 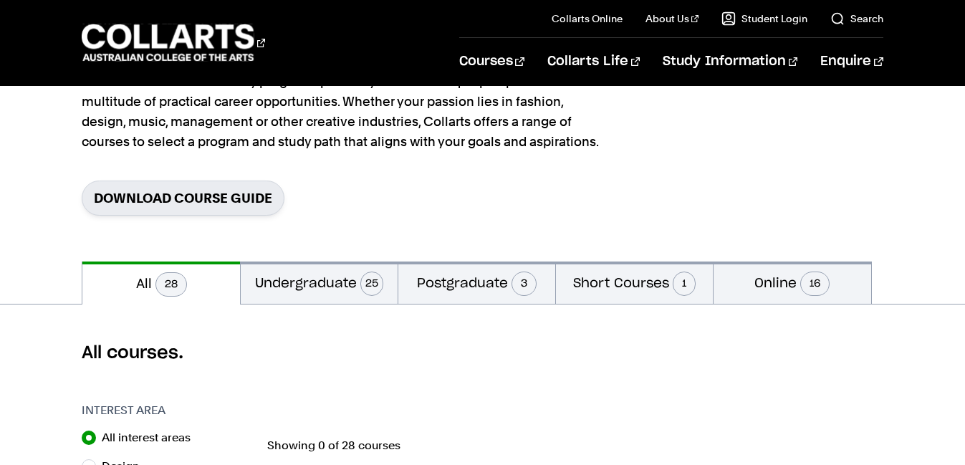 I want to click on a: Study Information, so click(x=730, y=62).